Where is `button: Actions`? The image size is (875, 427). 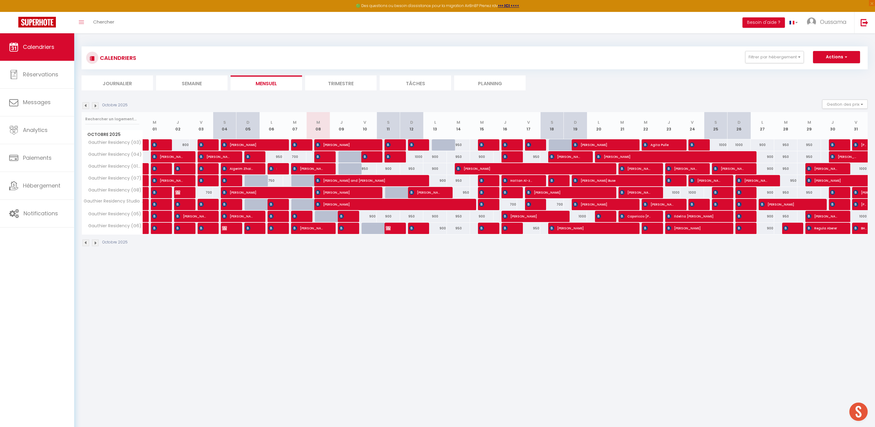 button: Actions is located at coordinates (836, 57).